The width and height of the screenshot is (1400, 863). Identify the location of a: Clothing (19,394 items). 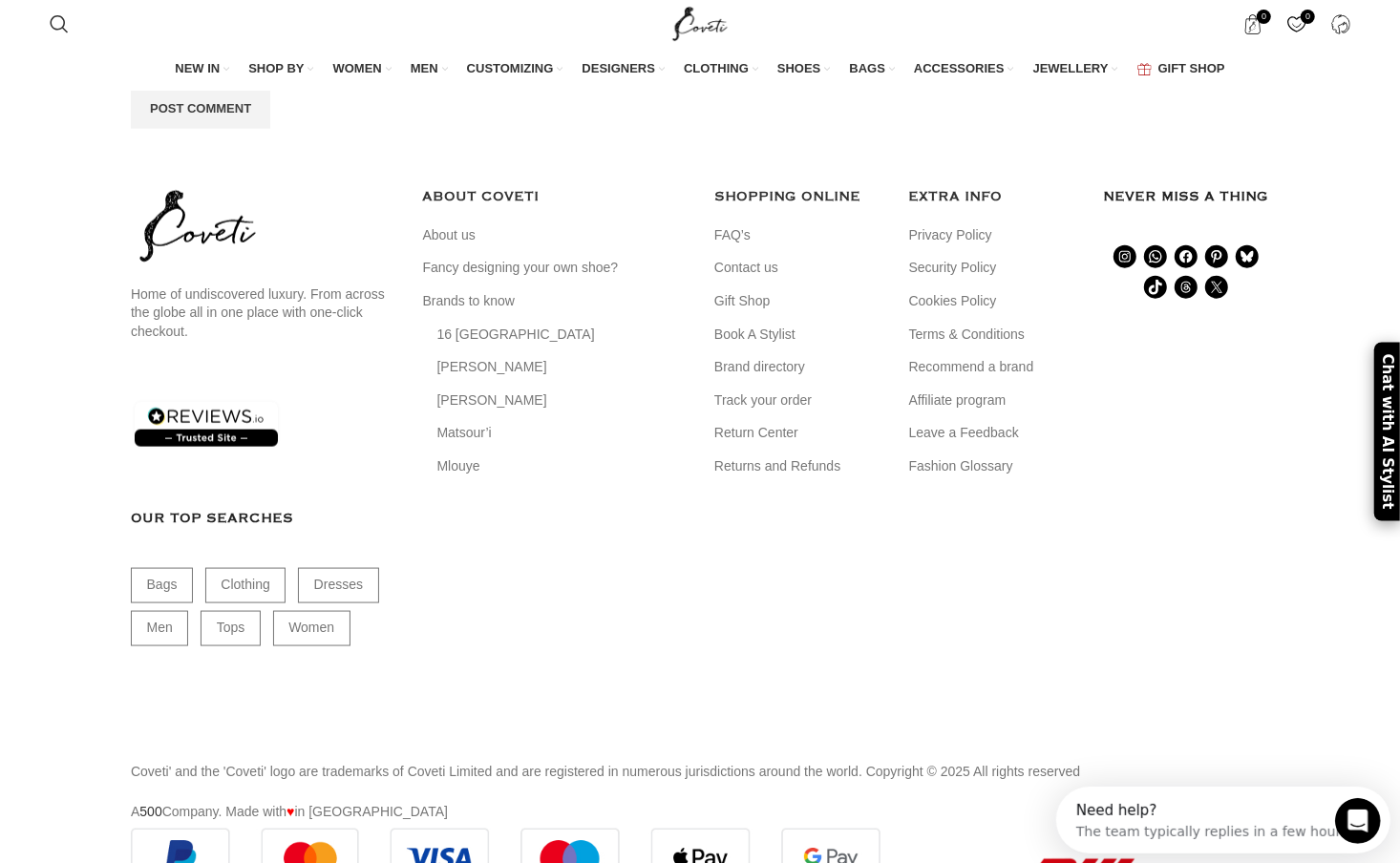
(245, 585).